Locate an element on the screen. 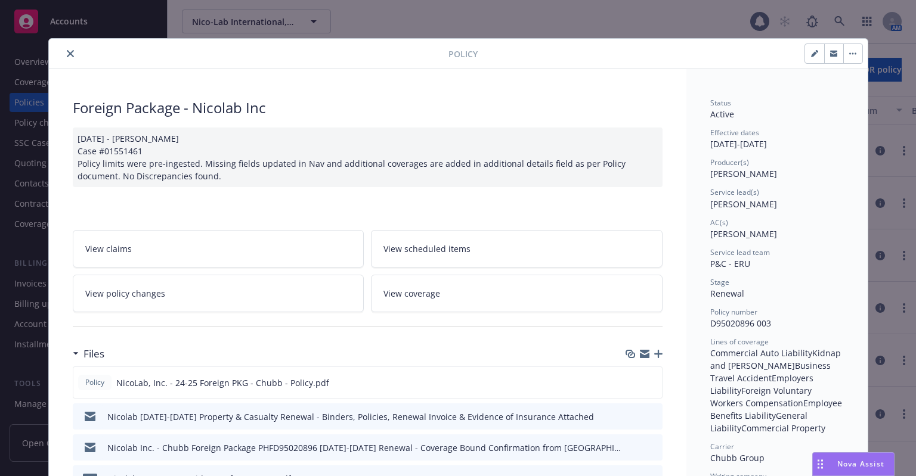 The height and width of the screenshot is (476, 916). span: Commercial Property is located at coordinates (783, 428).